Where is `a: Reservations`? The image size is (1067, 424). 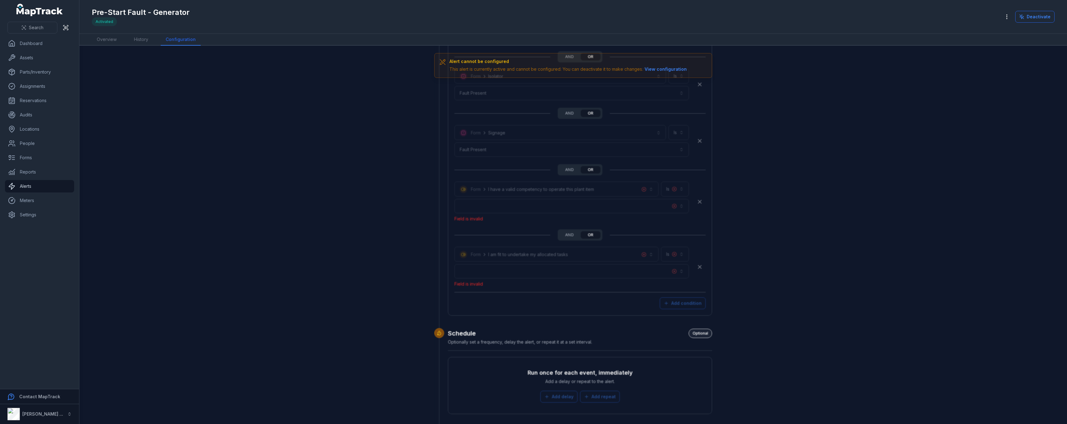
a: Reservations is located at coordinates (39, 100).